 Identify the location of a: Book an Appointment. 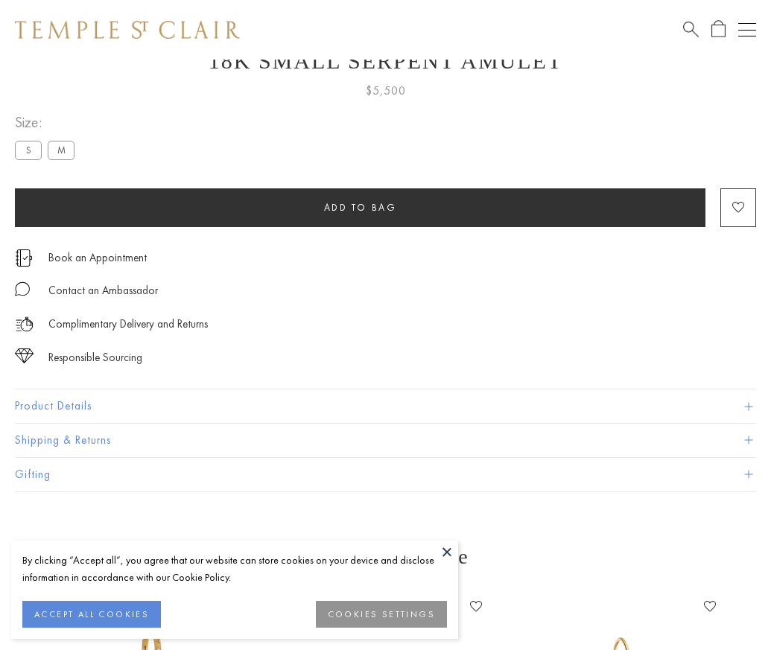
(98, 258).